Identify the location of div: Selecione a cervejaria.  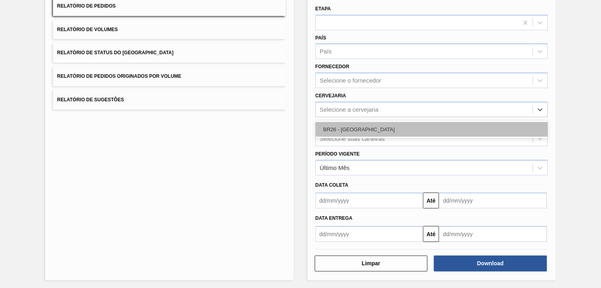
(350, 109).